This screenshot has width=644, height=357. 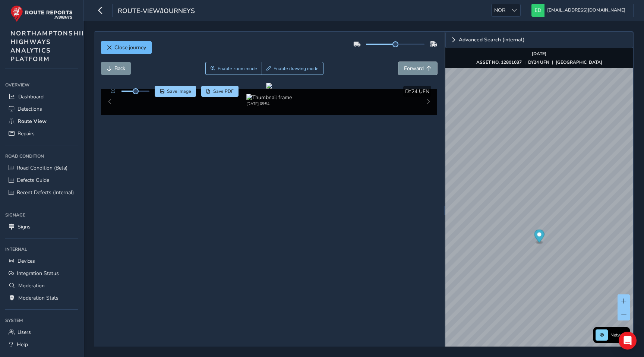 What do you see at coordinates (41, 133) in the screenshot?
I see `a: Repairs` at bounding box center [41, 133].